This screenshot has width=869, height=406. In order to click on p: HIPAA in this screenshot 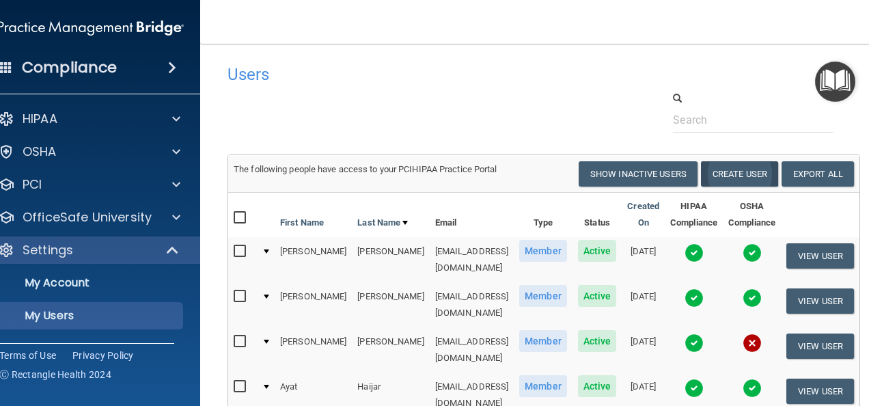, I will do `click(40, 119)`.